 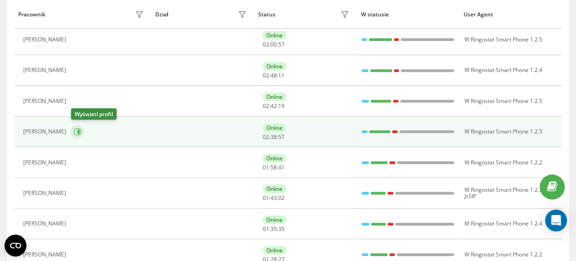 What do you see at coordinates (470, 196) in the screenshot?
I see `span: JsSIP` at bounding box center [470, 196].